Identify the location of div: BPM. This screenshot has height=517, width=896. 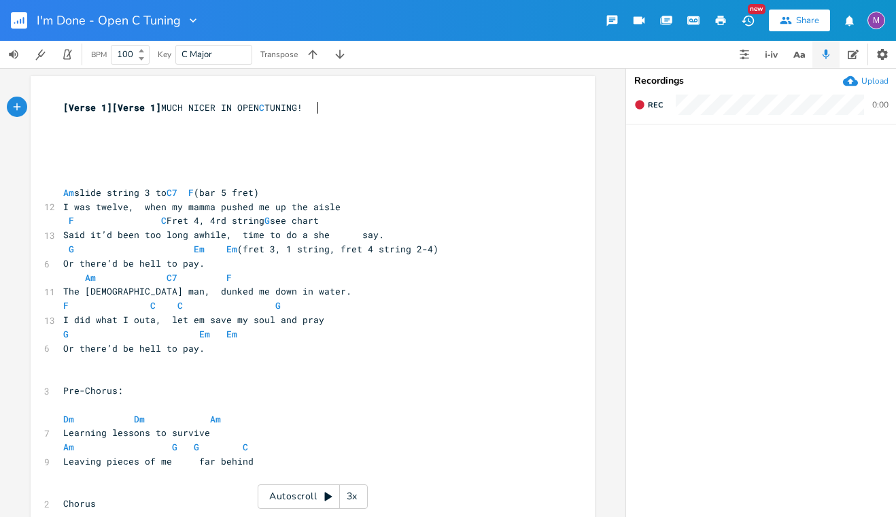
(99, 54).